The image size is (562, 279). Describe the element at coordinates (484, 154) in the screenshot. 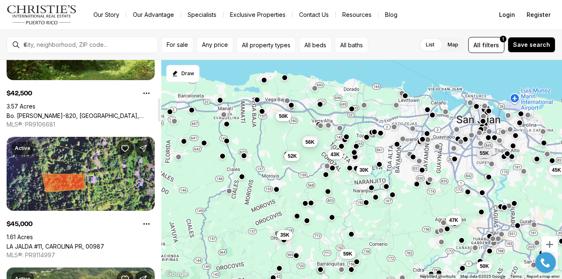

I see `span: 55K` at that location.